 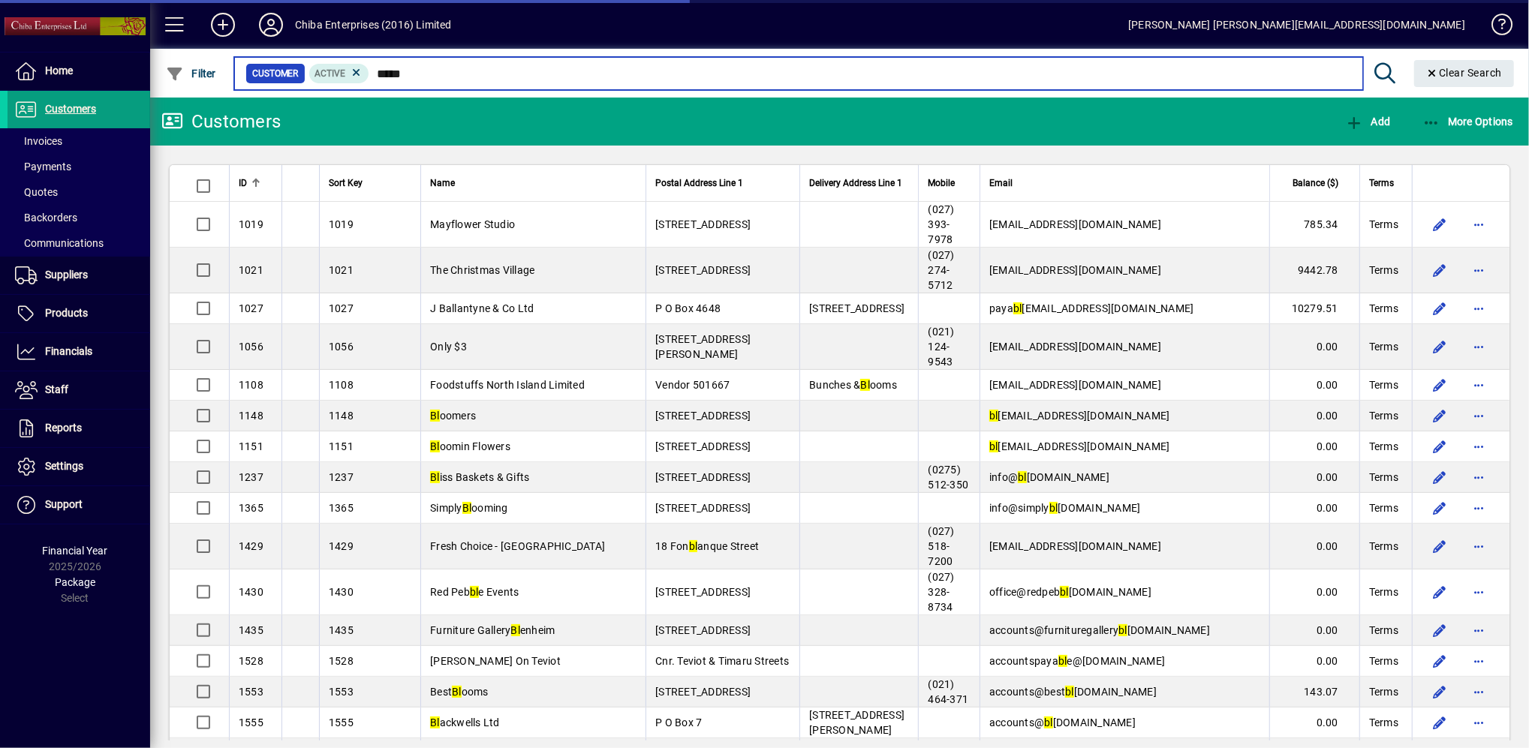 What do you see at coordinates (242, 183) in the screenshot?
I see `span: ID` at bounding box center [242, 183].